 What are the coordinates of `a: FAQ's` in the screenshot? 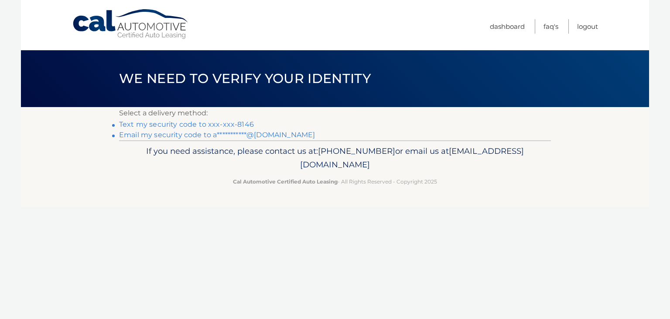 It's located at (551, 26).